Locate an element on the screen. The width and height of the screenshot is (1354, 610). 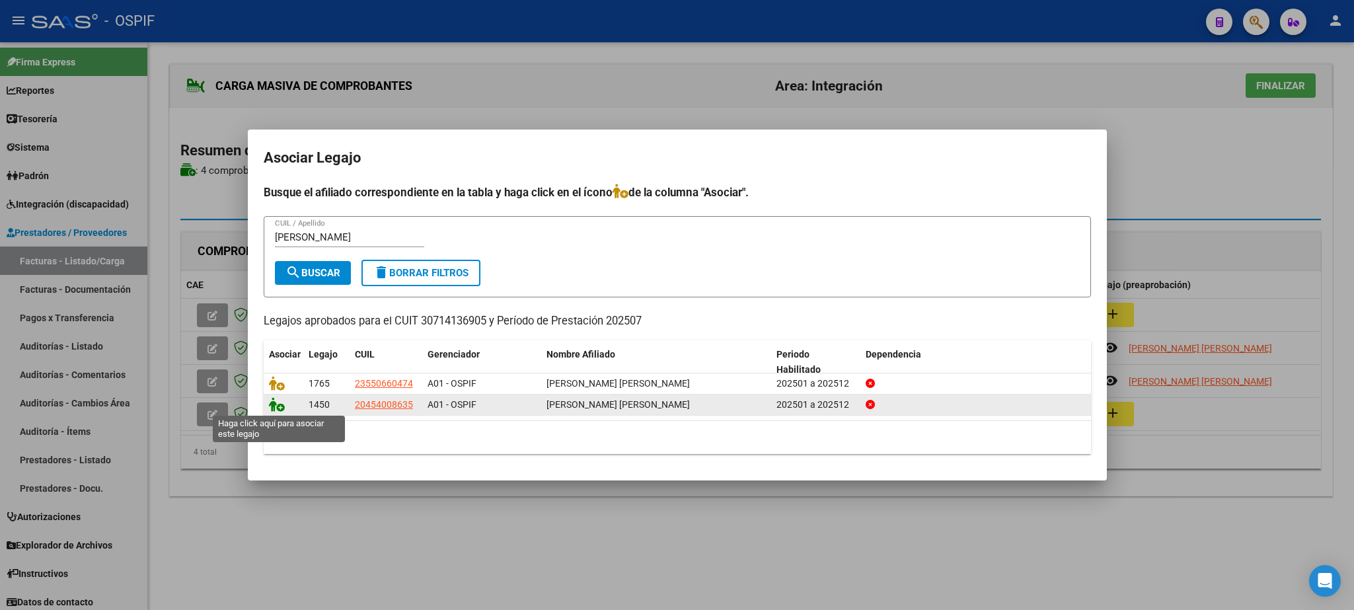
span: CUIL is located at coordinates (365, 354).